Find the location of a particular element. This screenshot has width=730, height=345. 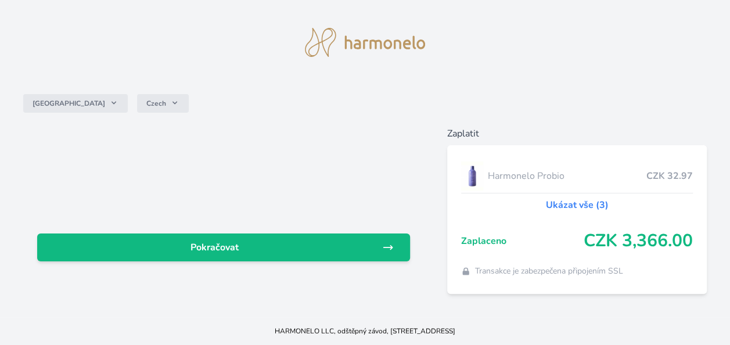

span: CZK 32.97 is located at coordinates (669, 176).